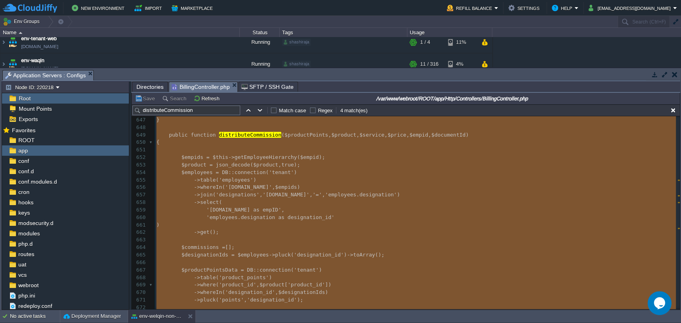  Describe the element at coordinates (140, 255) in the screenshot. I see `div: 665` at that location.